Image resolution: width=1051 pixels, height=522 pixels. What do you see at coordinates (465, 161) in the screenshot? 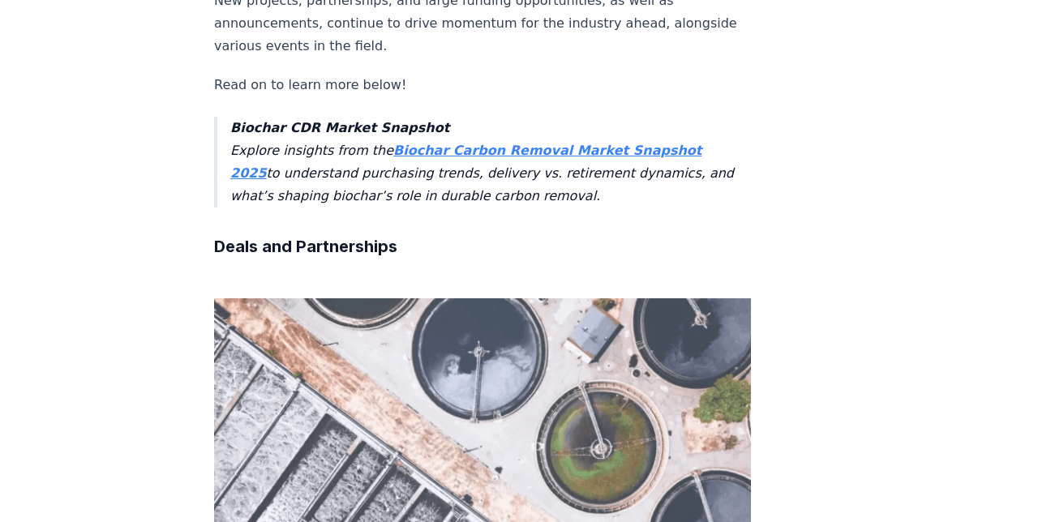
I see `strong: Biochar Carbon Removal Market Snapshot 2025` at bounding box center [465, 161].